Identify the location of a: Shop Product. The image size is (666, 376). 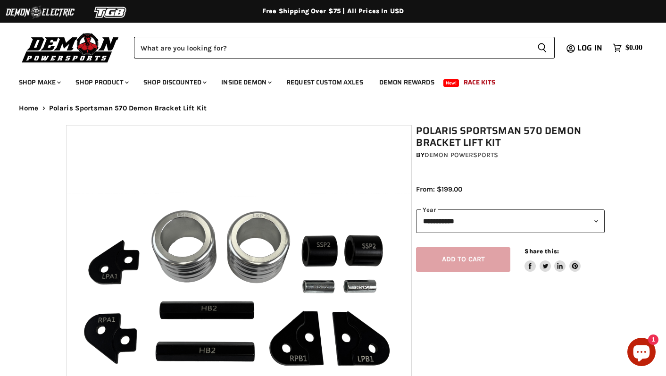
(101, 82).